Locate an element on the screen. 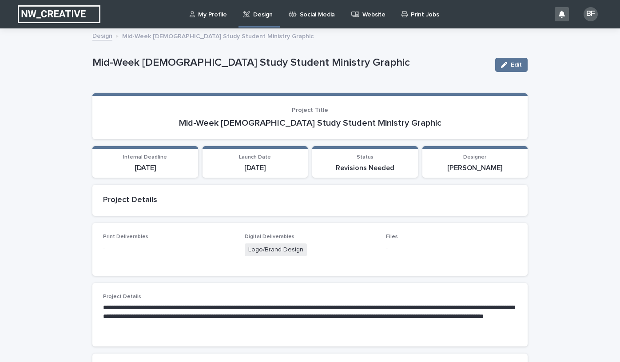 The width and height of the screenshot is (620, 362). button: Edit is located at coordinates (511, 65).